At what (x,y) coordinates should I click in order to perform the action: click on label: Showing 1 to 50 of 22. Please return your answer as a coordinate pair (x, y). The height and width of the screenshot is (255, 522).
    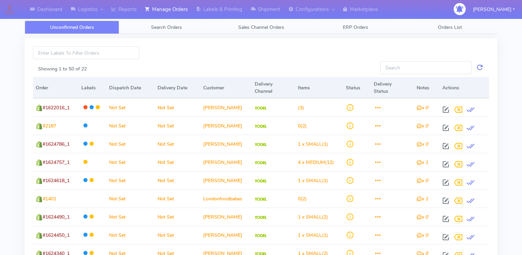
    Looking at the image, I should click on (62, 69).